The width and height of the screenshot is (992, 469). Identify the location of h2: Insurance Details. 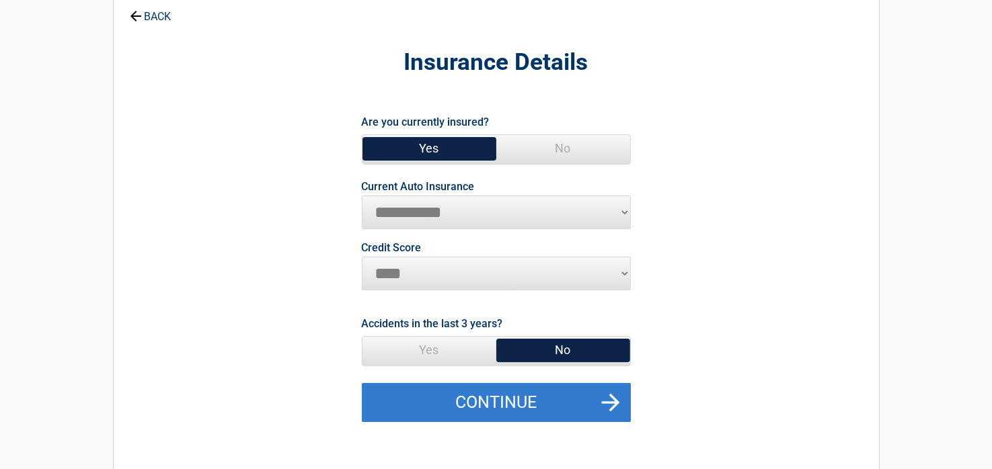
(496, 63).